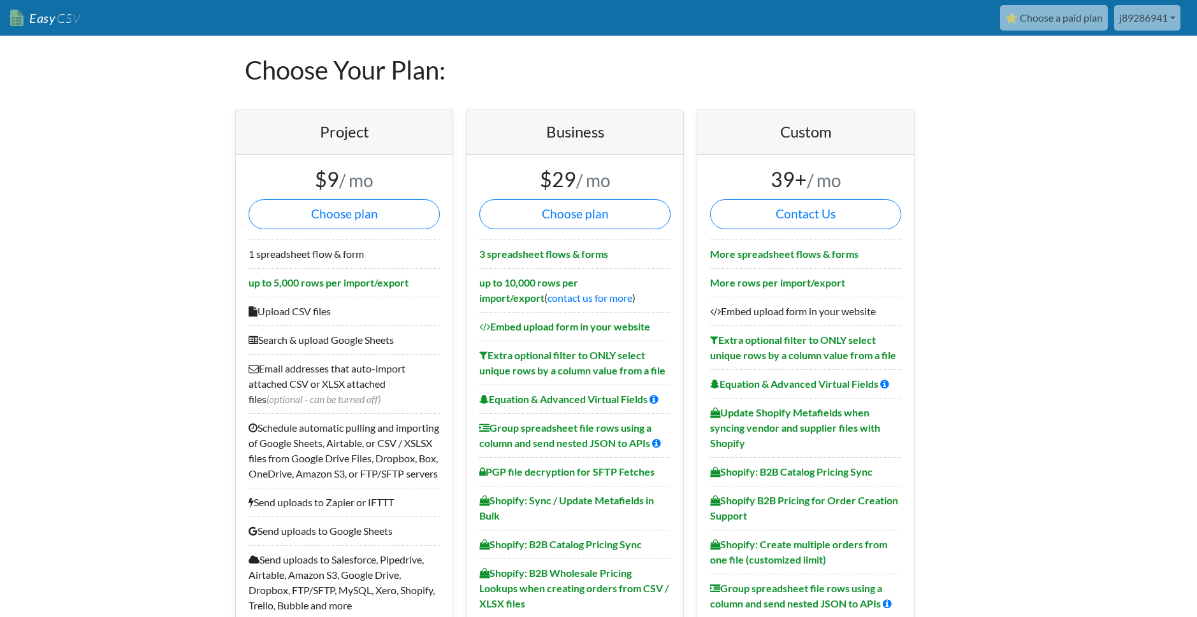 The width and height of the screenshot is (1197, 617). What do you see at coordinates (803, 508) in the screenshot?
I see `b: Shopify B2B Pricing for Order Creation Support` at bounding box center [803, 508].